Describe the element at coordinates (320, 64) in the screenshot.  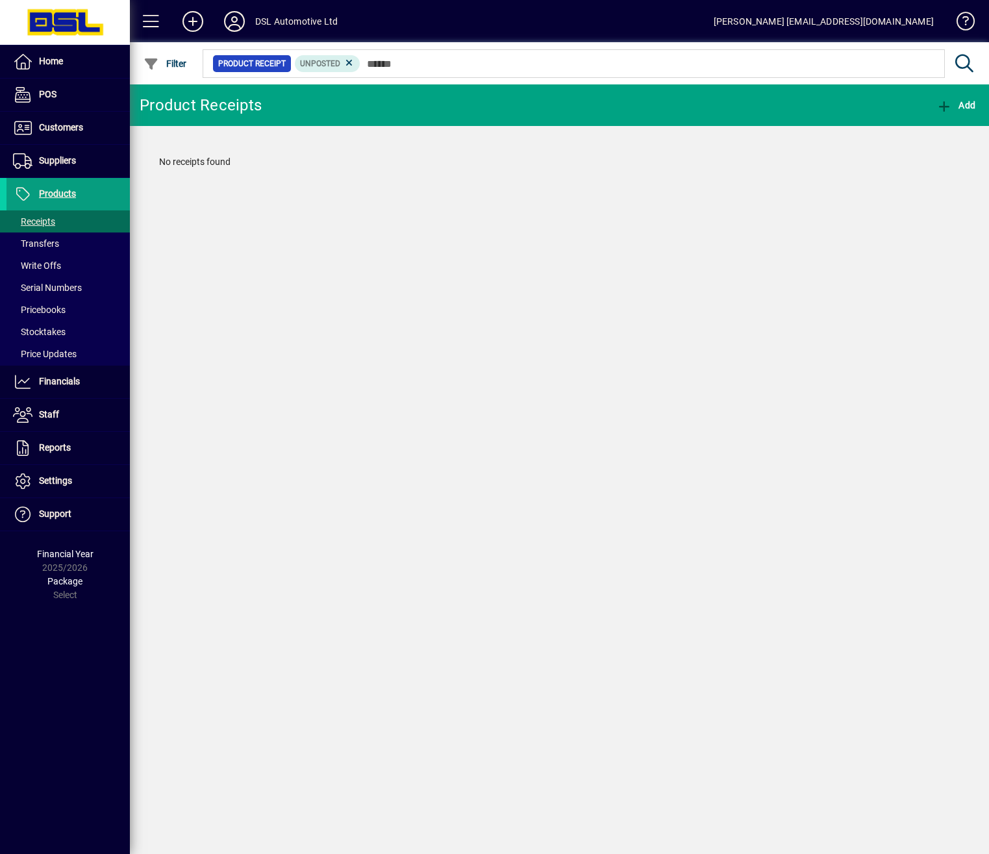
I see `span: Unposted` at that location.